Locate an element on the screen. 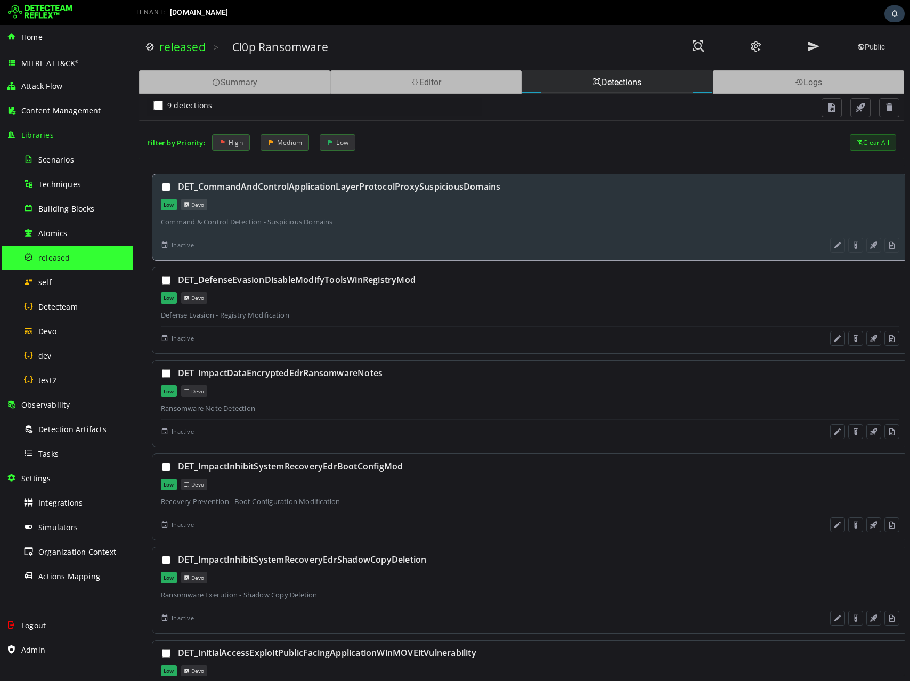  span: TENANT: is located at coordinates (150, 12).